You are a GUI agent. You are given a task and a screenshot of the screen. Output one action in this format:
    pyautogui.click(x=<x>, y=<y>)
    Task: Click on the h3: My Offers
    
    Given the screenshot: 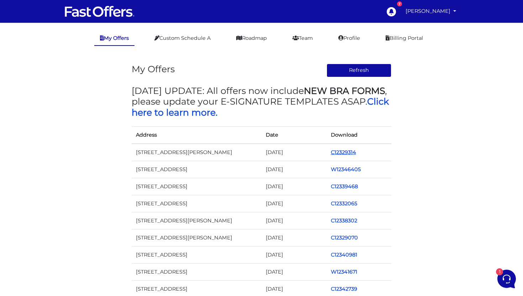 What is the action you would take?
    pyautogui.click(x=153, y=69)
    